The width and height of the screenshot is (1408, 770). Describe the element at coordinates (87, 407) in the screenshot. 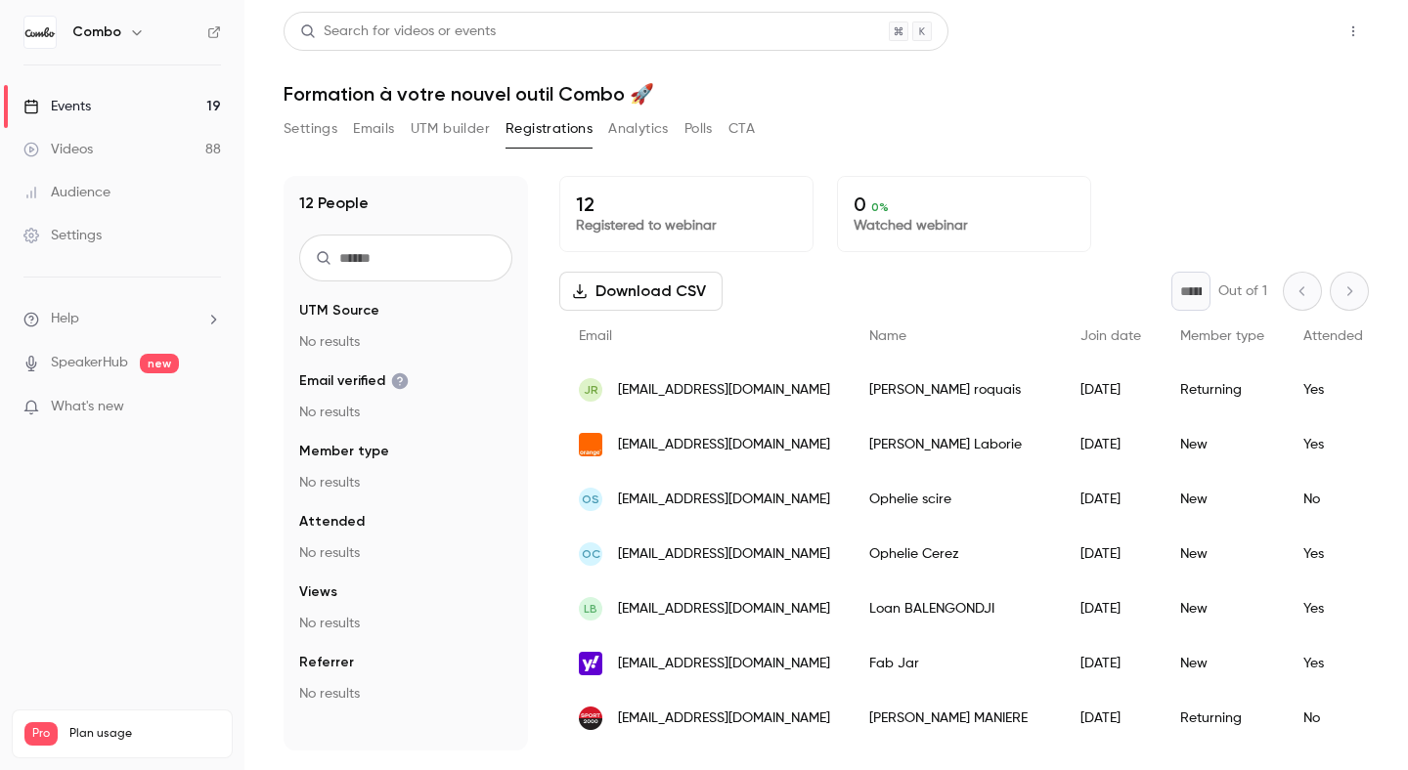

I see `span: What's new` at that location.